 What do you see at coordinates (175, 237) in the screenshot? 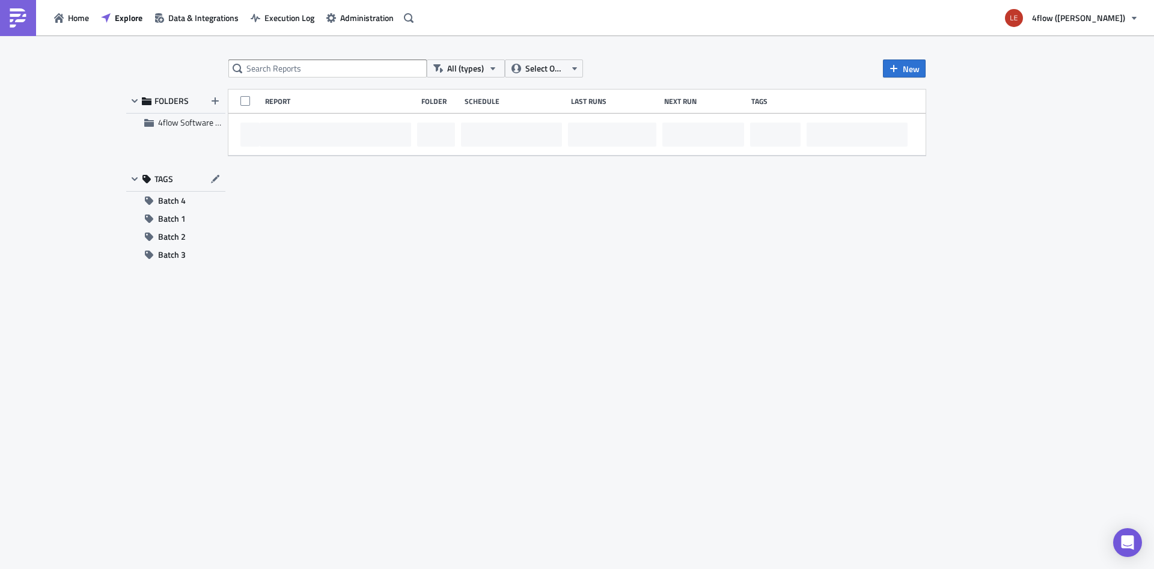
I see `button: Batch 2` at bounding box center [175, 237].